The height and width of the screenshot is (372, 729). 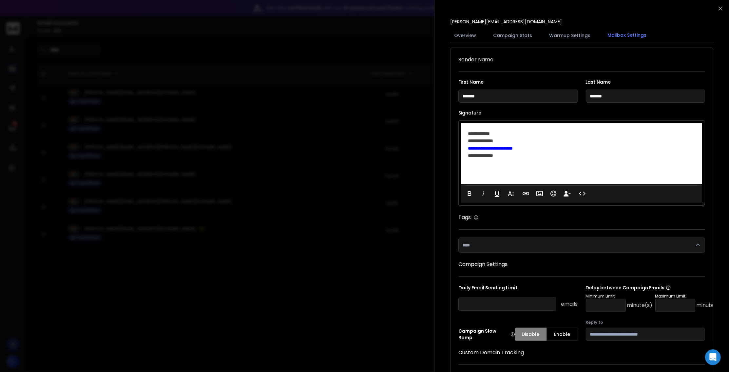 What do you see at coordinates (483, 193) in the screenshot?
I see `button: Italic (Ctrl+I)` at bounding box center [483, 193].